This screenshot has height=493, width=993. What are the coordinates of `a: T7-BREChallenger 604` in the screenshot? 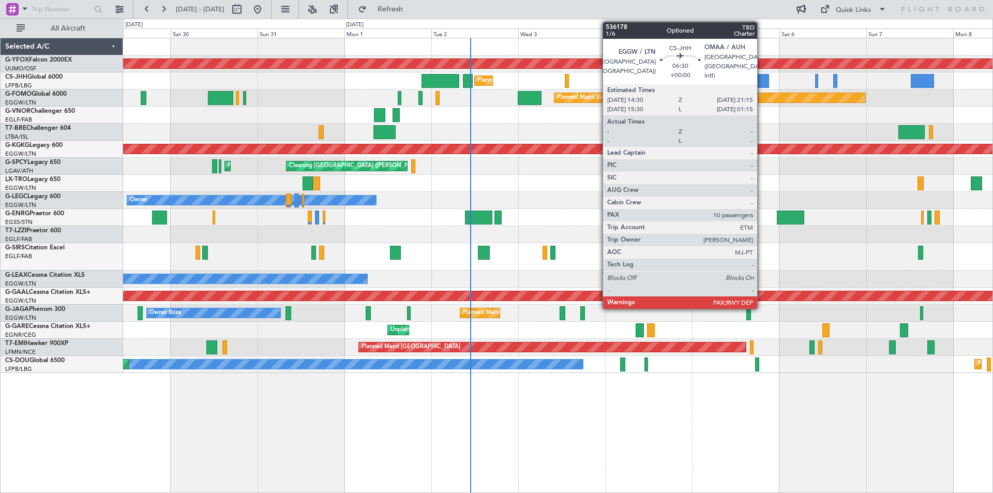 It's located at (38, 128).